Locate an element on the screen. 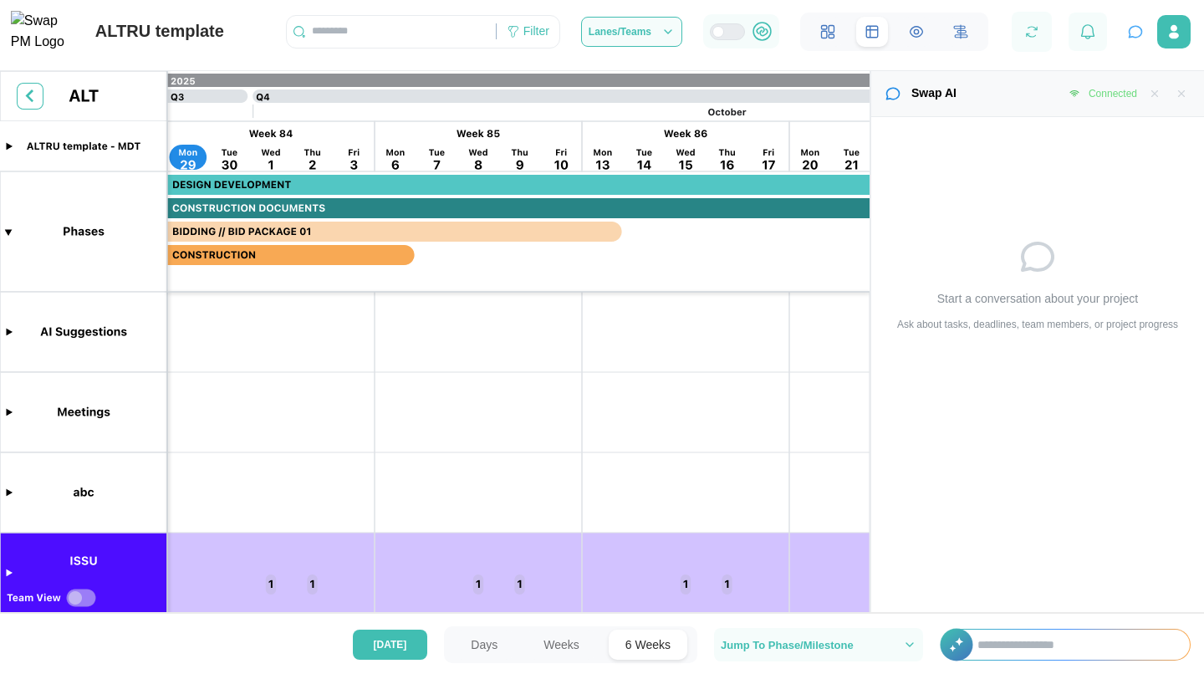 Image resolution: width=1204 pixels, height=679 pixels. img: Swap PM Logo is located at coordinates (44, 32).